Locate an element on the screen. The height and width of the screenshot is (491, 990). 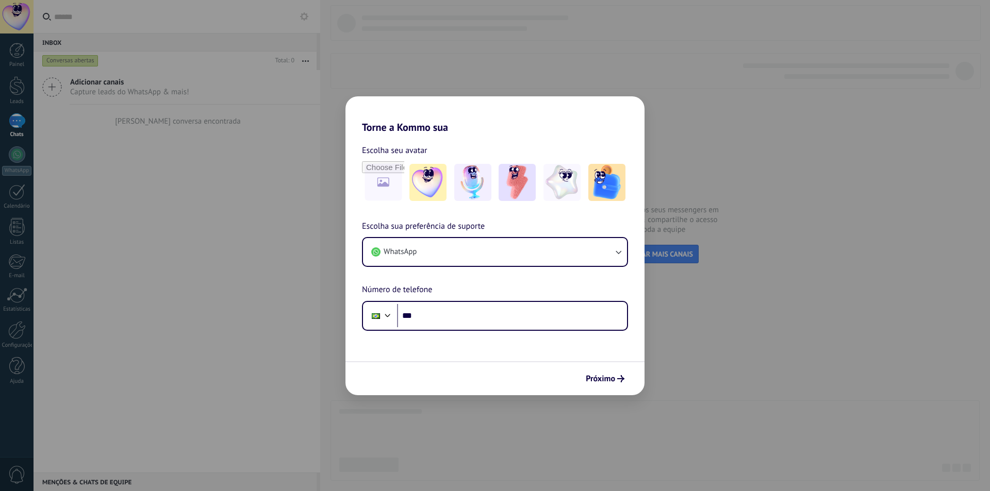
span: Número de telefone is located at coordinates (397, 290).